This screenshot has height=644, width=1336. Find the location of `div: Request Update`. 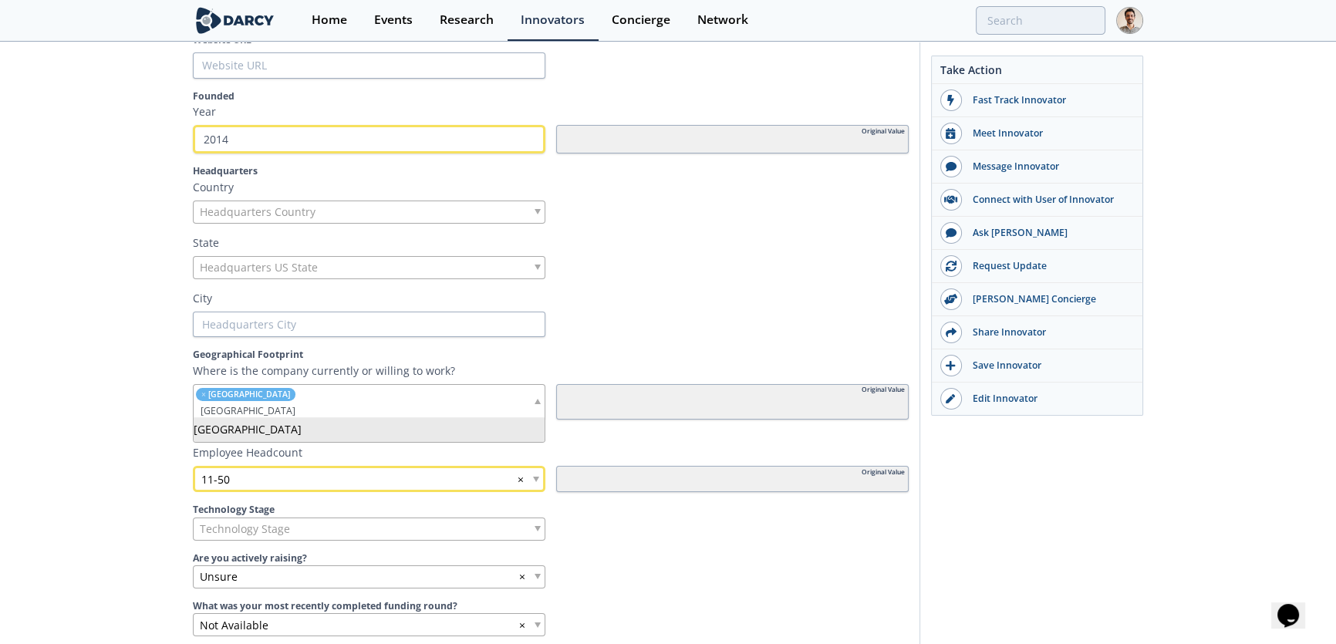

div: Request Update is located at coordinates (1048, 266).